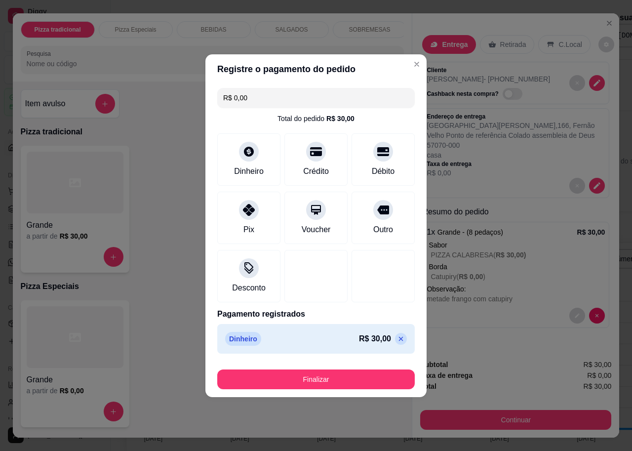 This screenshot has height=451, width=632. What do you see at coordinates (249, 288) in the screenshot?
I see `div: Desconto` at bounding box center [249, 288].